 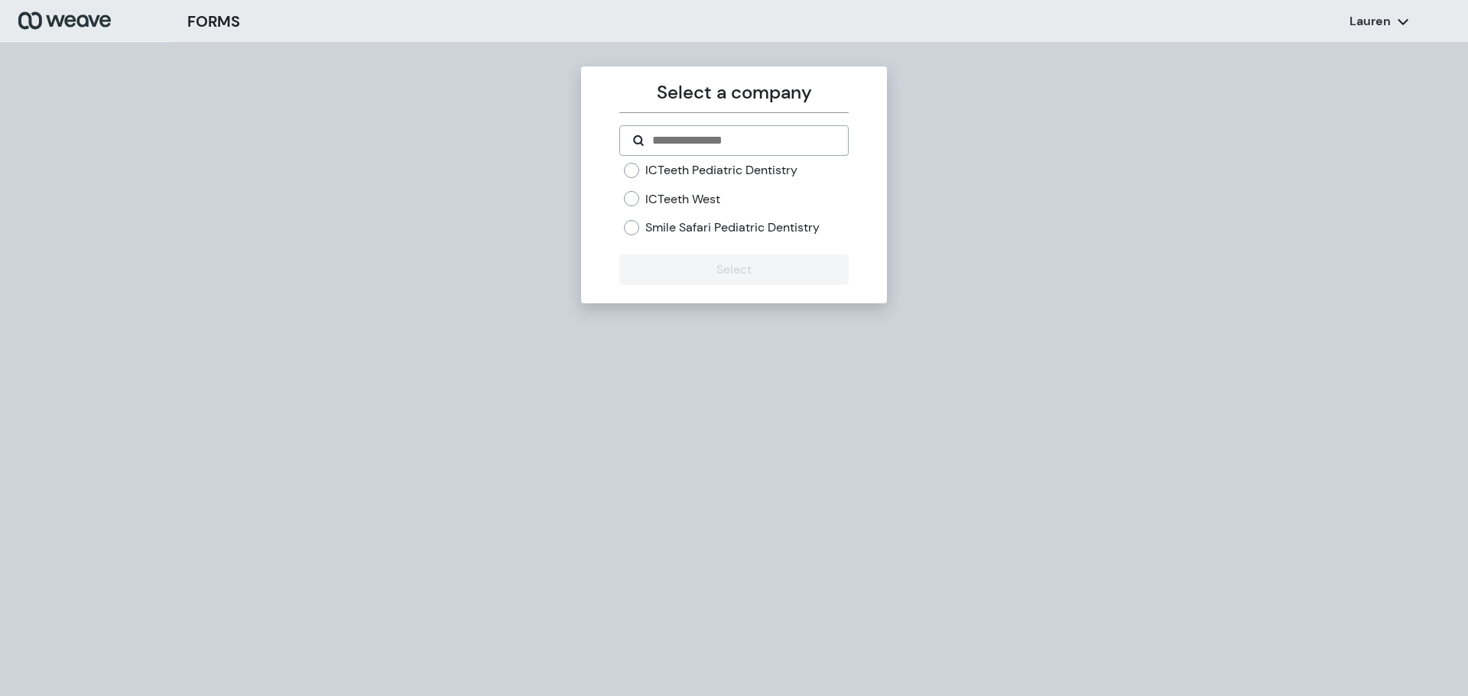 What do you see at coordinates (721, 170) in the screenshot?
I see `label: ICTeeth Pediatric Dentistry` at bounding box center [721, 170].